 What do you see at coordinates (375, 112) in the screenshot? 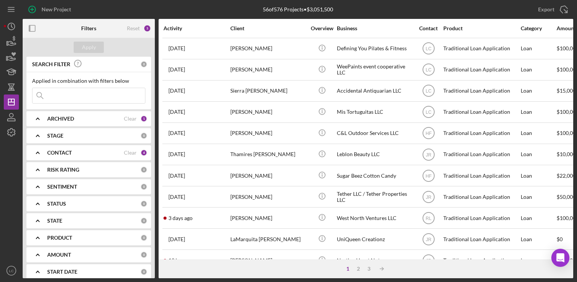
I see `div: Mis Tortuguitas LLC` at bounding box center [375, 112].